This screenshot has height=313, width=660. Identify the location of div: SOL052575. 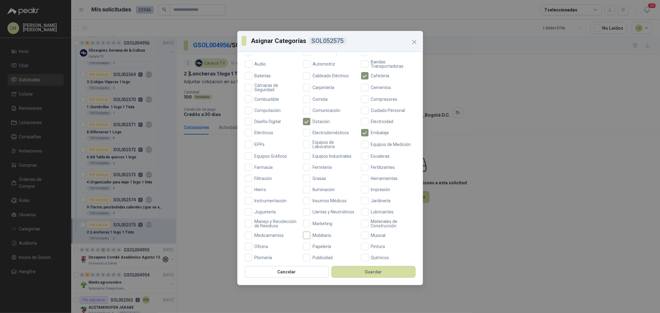
(327, 41).